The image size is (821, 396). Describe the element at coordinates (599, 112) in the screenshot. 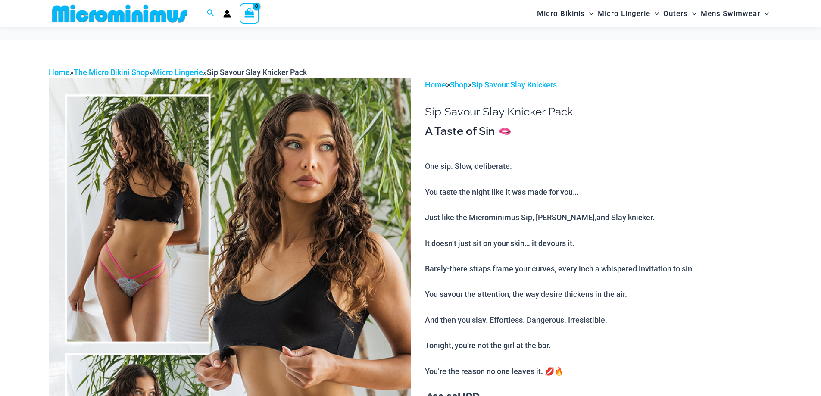

I see `h1: Sip Savour Slay Knicker Pack` at that location.